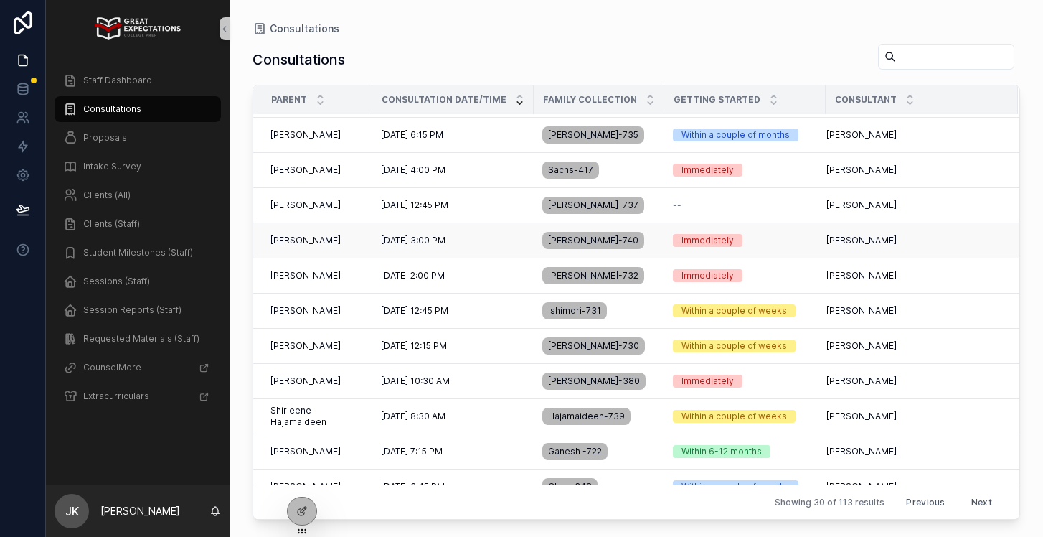 This screenshot has width=1043, height=537. I want to click on a: Ganesh -722, so click(599, 451).